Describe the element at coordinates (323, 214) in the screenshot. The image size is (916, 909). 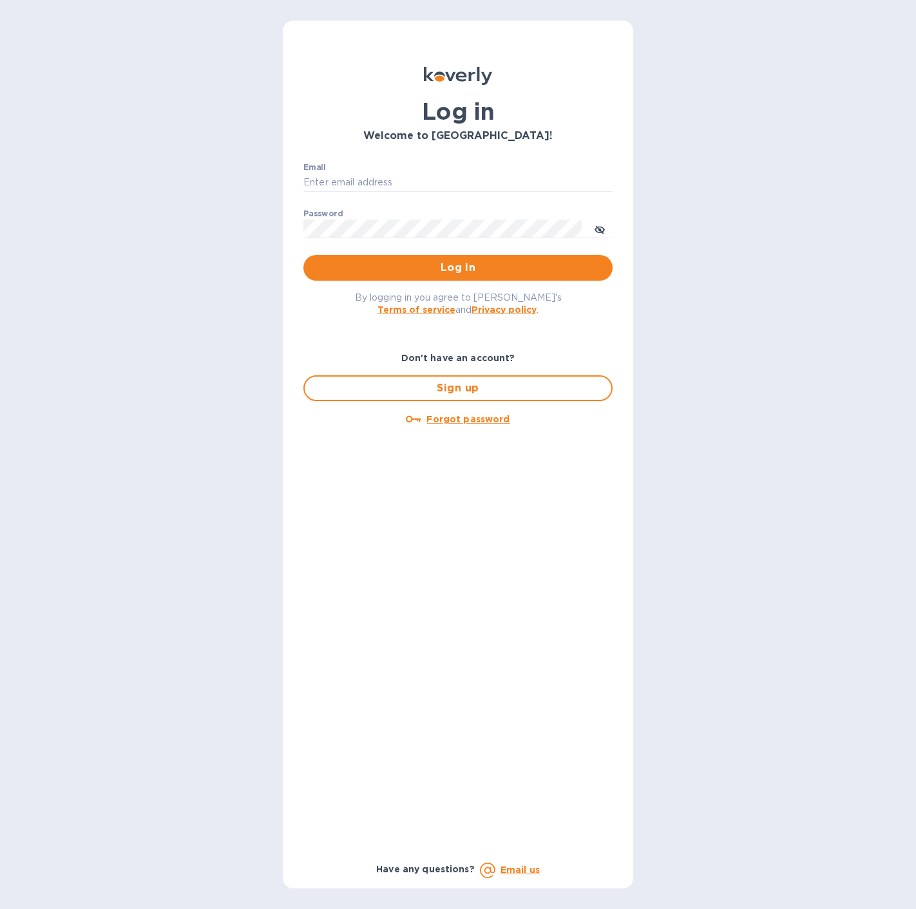
I see `label: Password` at that location.